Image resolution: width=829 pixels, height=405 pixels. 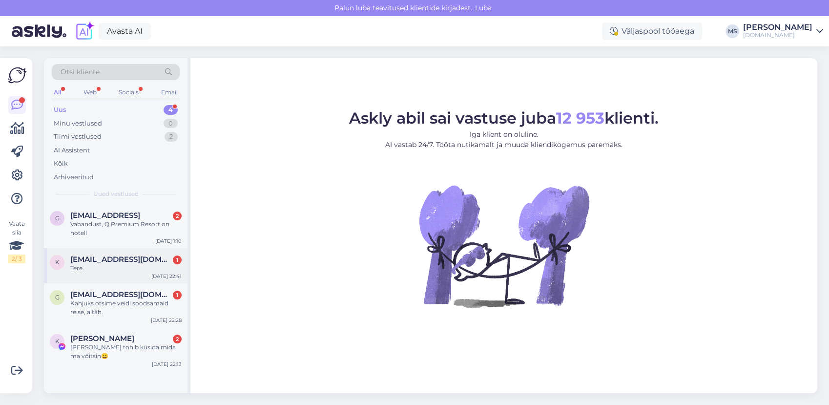 What do you see at coordinates (105, 215) in the screenshot?
I see `span: geritp80@gmail.con` at bounding box center [105, 215].